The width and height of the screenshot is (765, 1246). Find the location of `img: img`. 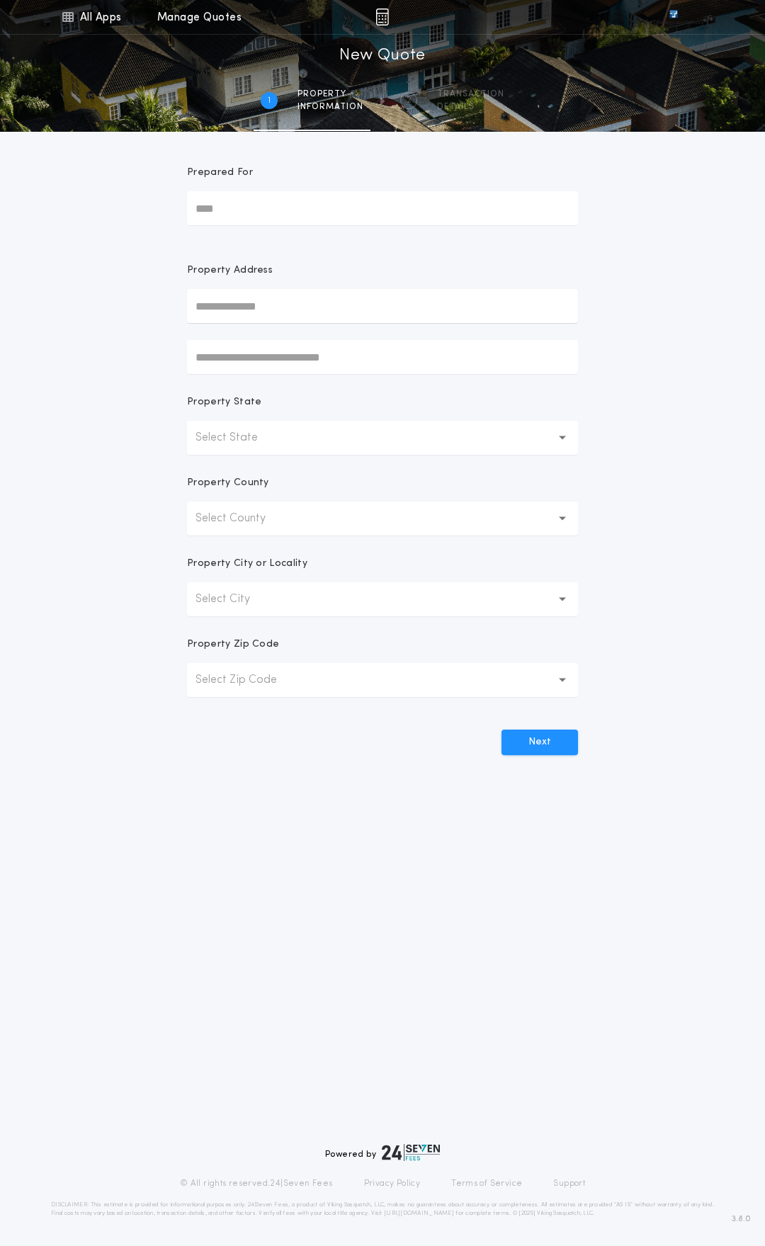

img: img is located at coordinates (382, 17).